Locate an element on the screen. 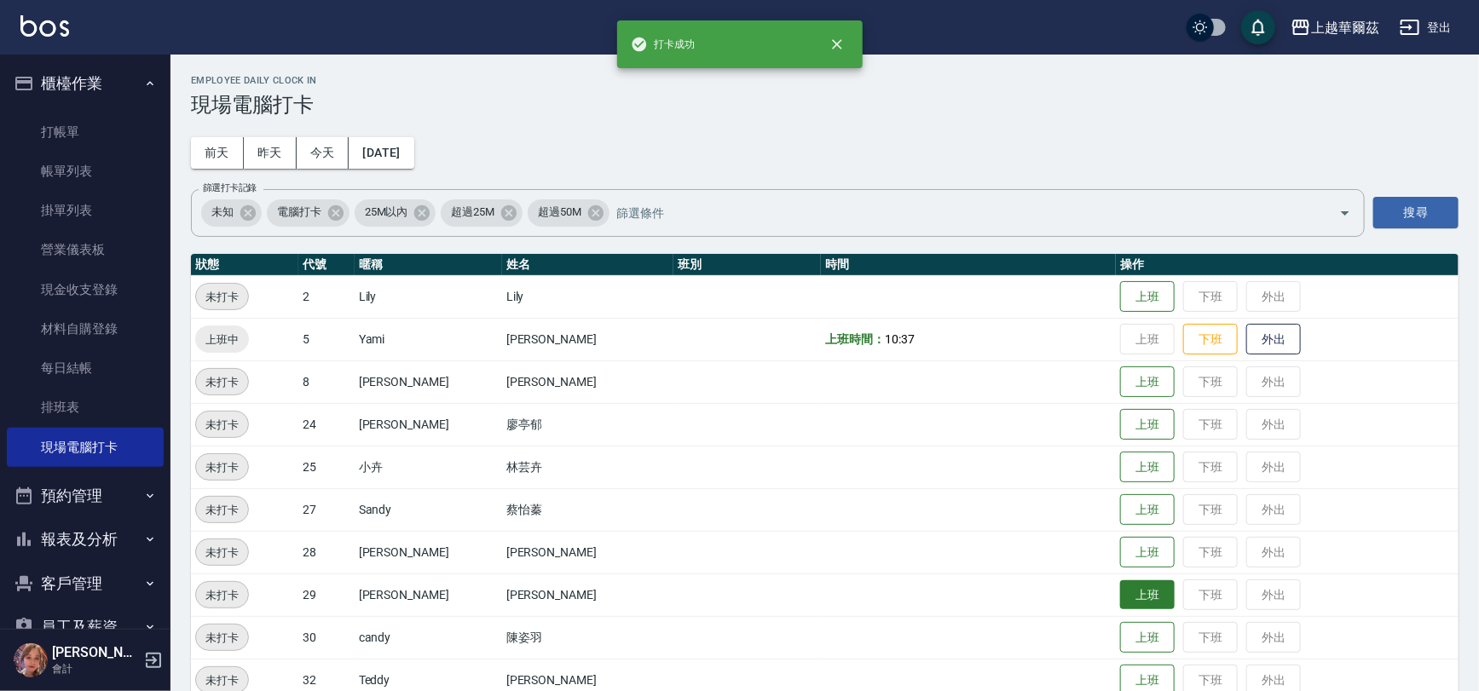 The width and height of the screenshot is (1479, 691). div: 電腦打卡 is located at coordinates (308, 213).